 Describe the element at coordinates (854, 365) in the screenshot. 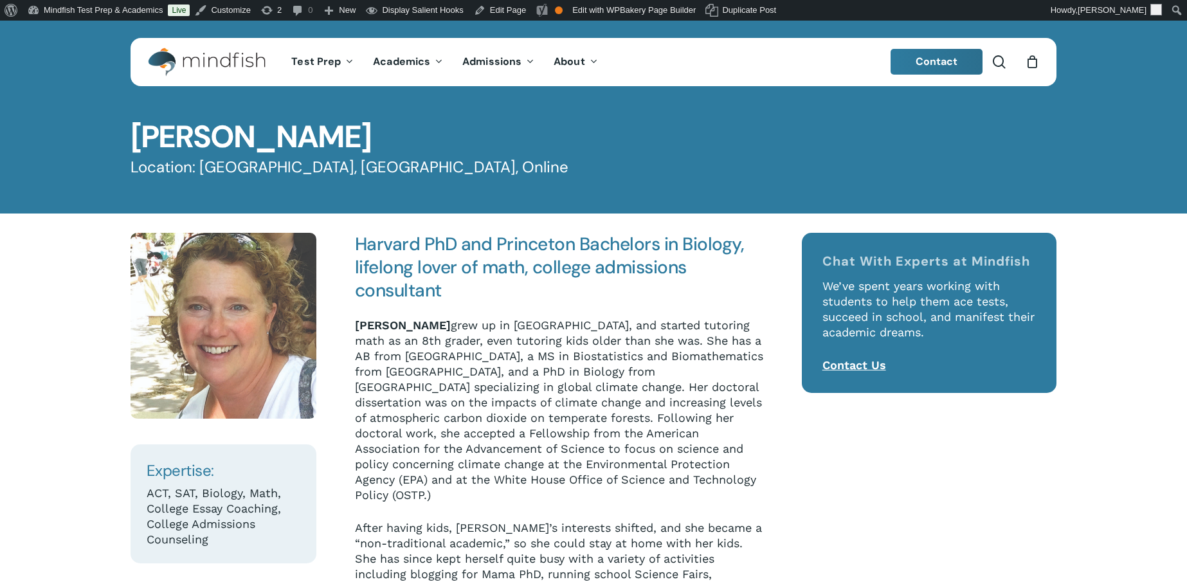

I see `a: Contact Us` at that location.